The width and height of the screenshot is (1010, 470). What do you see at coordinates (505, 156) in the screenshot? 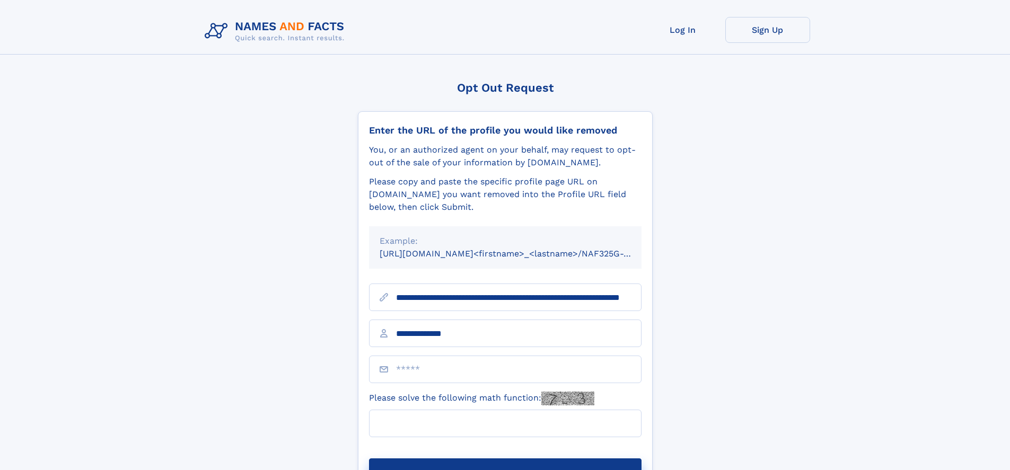
I see `div: You, or an authorized agent on your behalf, may request to opt-out of the sale of your informatio...` at bounding box center [505, 156].